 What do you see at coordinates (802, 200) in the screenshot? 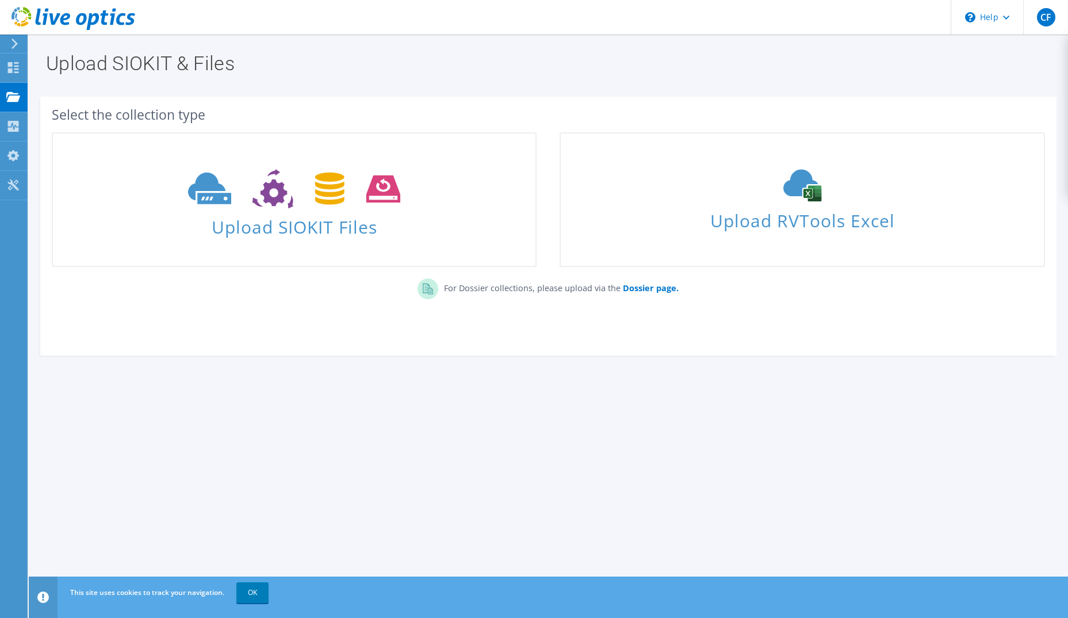
I see `a: Upload RVTools Excel` at bounding box center [802, 200].